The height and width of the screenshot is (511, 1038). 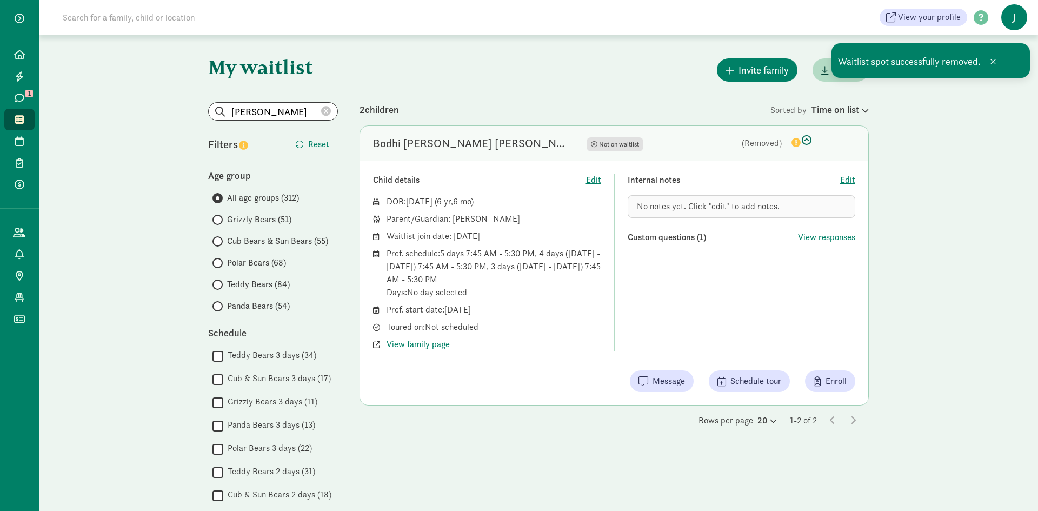 I want to click on div: Waitlist spot successfully removed., so click(x=931, y=61).